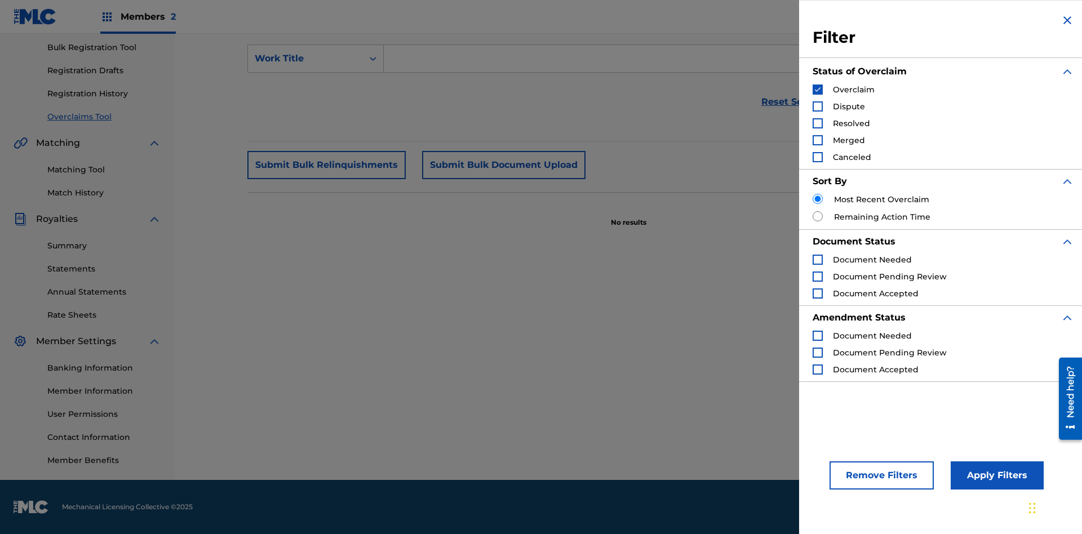 The image size is (1082, 534). Describe the element at coordinates (881, 476) in the screenshot. I see `button: Remove Filters` at that location.